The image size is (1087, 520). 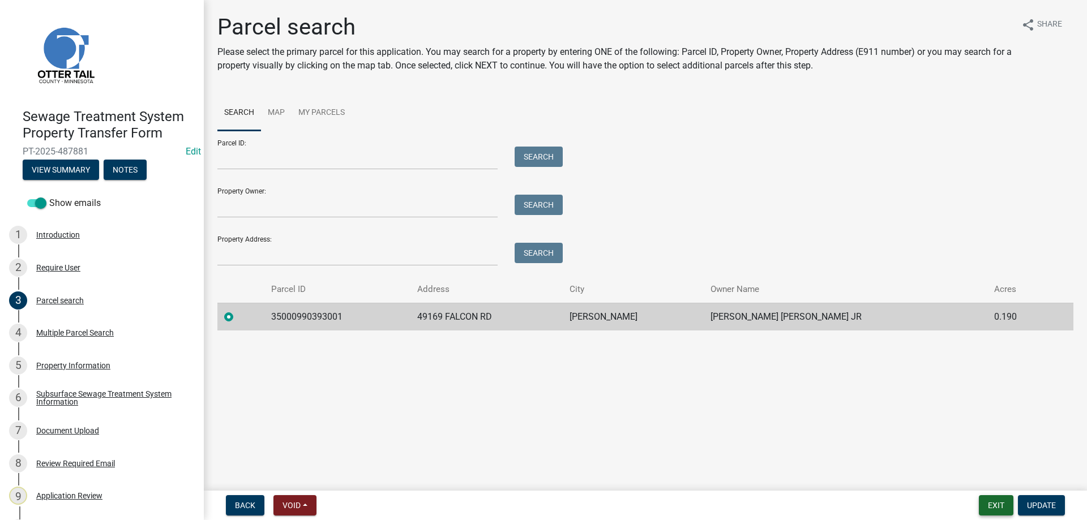 I want to click on th: Acres, so click(x=1018, y=289).